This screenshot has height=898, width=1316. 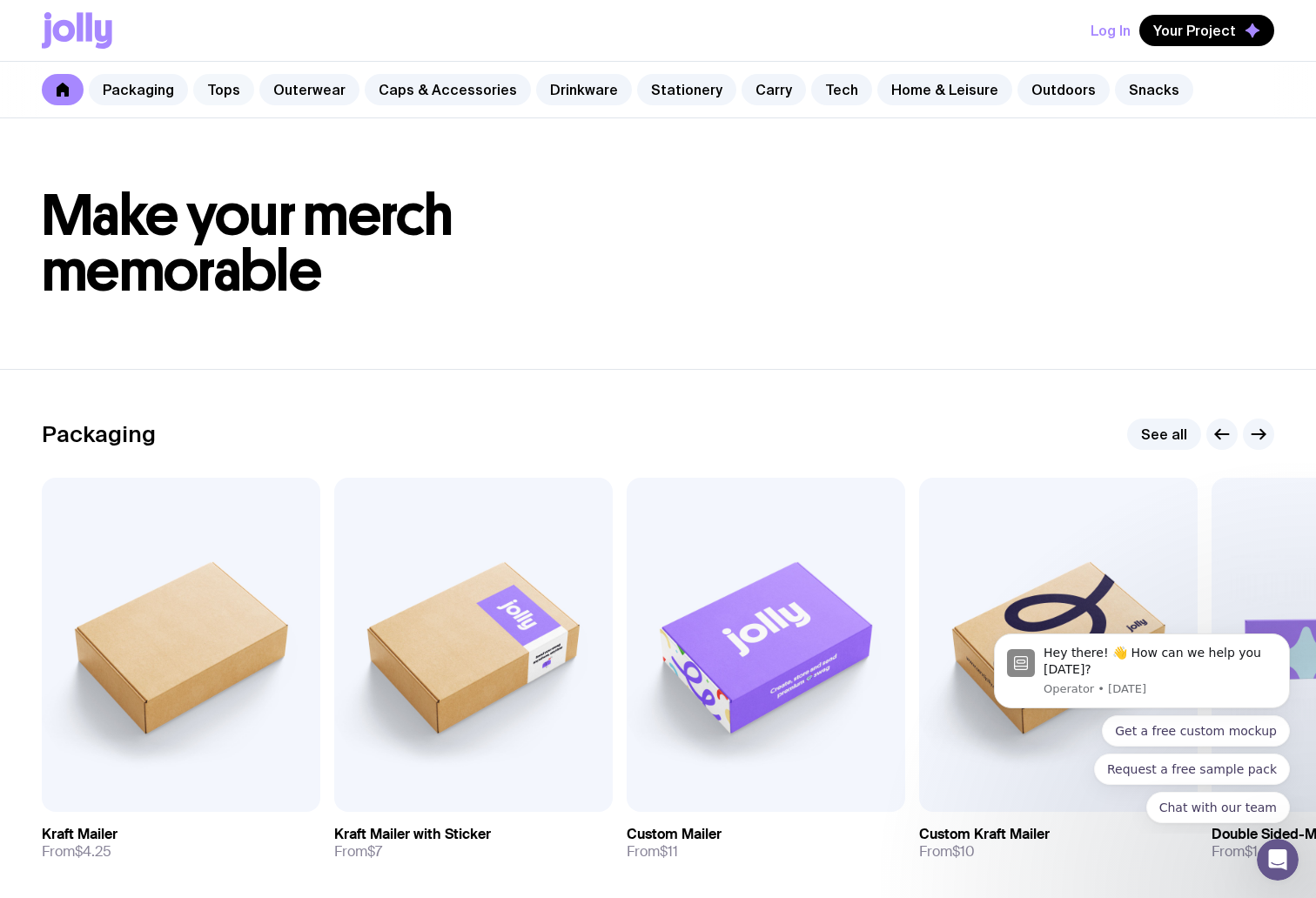 What do you see at coordinates (1255, 851) in the screenshot?
I see `span: $14` at bounding box center [1255, 851].